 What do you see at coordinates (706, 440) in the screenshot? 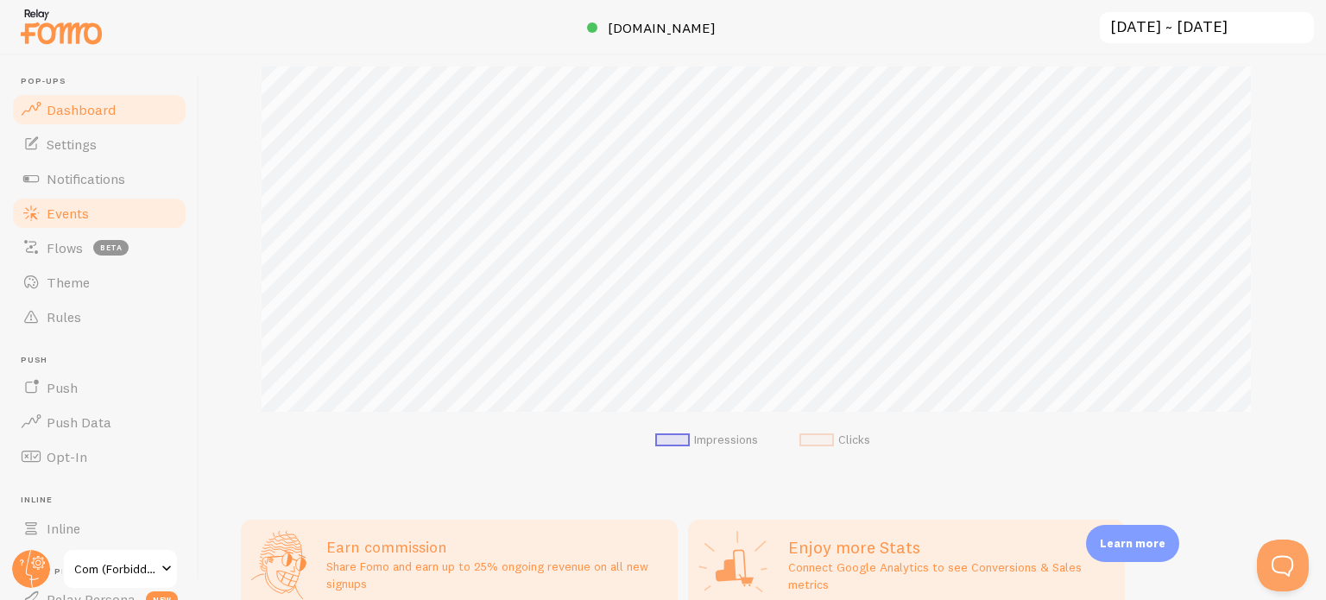
I see `li: Impressions` at bounding box center [706, 440].